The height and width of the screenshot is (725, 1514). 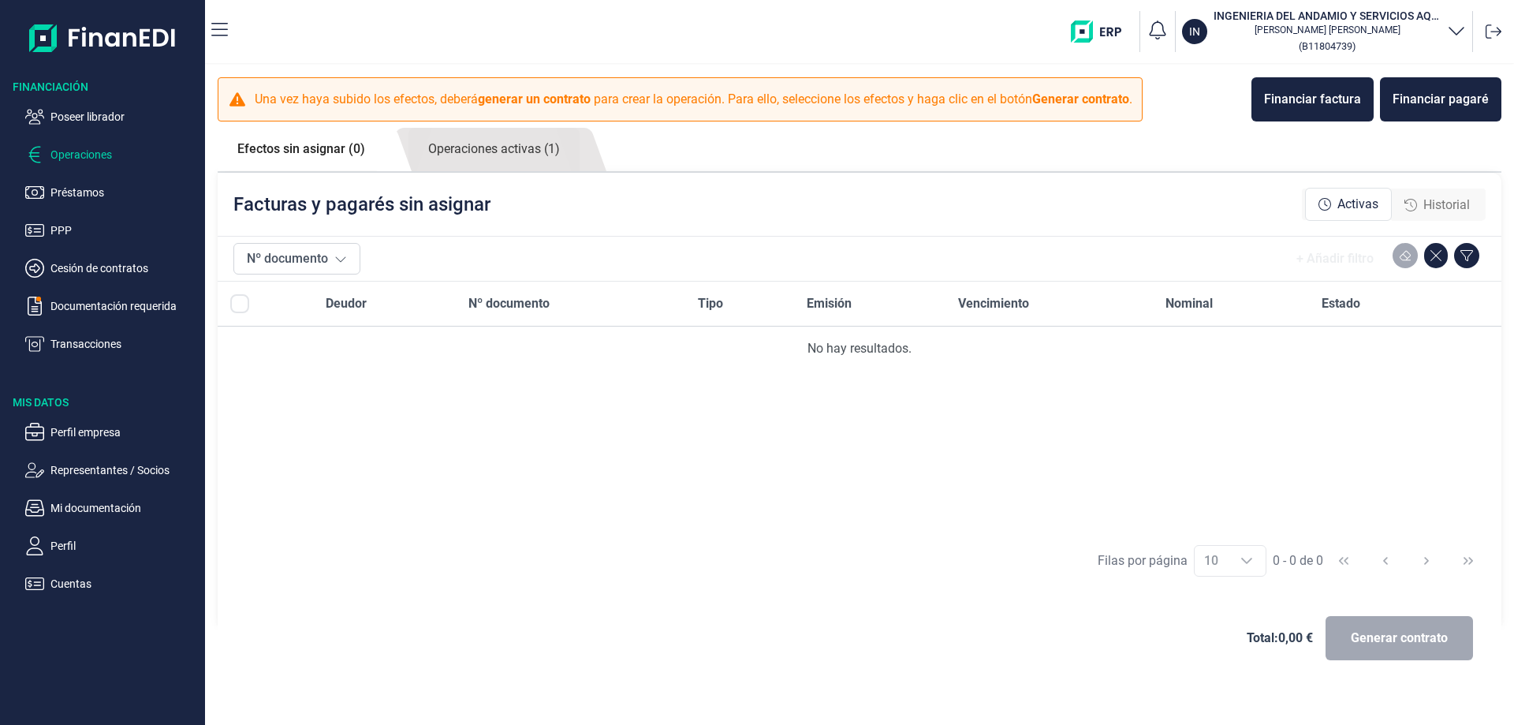 I want to click on h3: INGENIERIA DEL ANDAMIO Y SERVICIOS AQUA SL, so click(x=1327, y=16).